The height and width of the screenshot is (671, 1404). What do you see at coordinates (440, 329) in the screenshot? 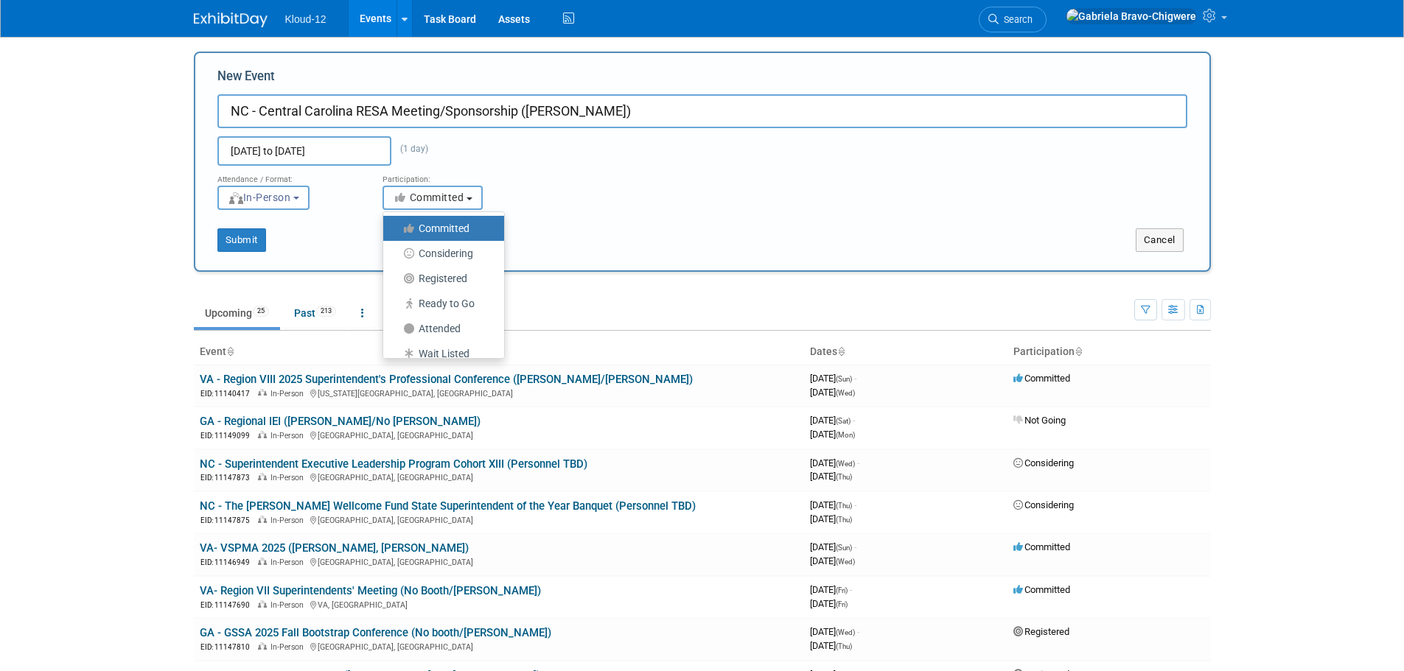
I see `label: Attended` at bounding box center [440, 329].